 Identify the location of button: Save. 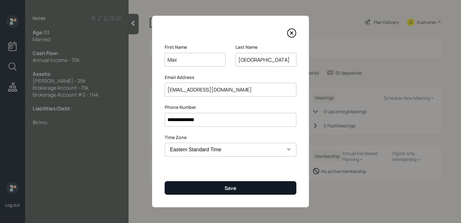
(231, 187).